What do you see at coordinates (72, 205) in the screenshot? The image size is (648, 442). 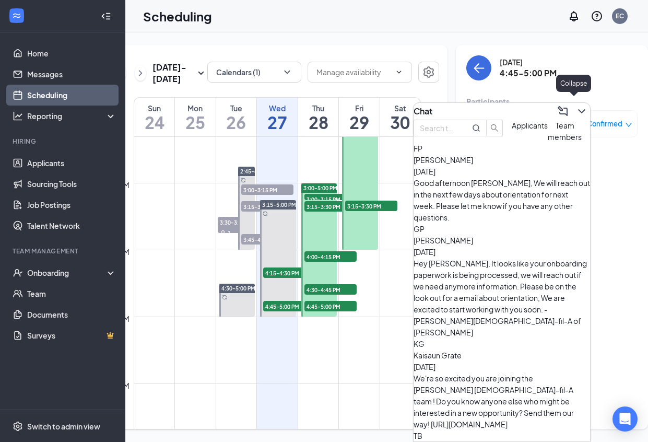 I see `a: Job Postings` at bounding box center [72, 205].